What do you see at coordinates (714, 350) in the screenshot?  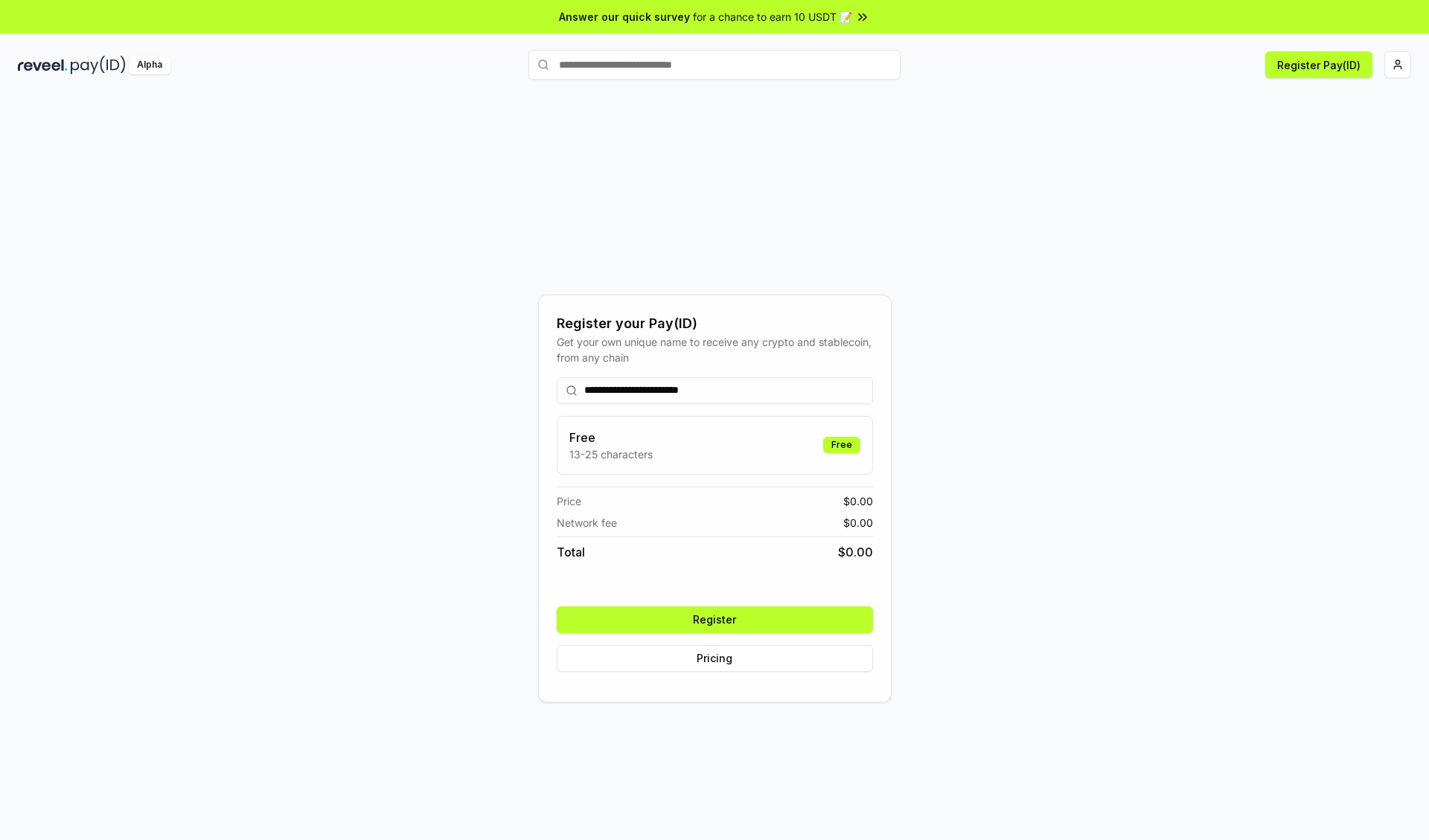 I see `div: Get your own unique name to receive any crypto and stablecoin, from any chain` at bounding box center [714, 350].